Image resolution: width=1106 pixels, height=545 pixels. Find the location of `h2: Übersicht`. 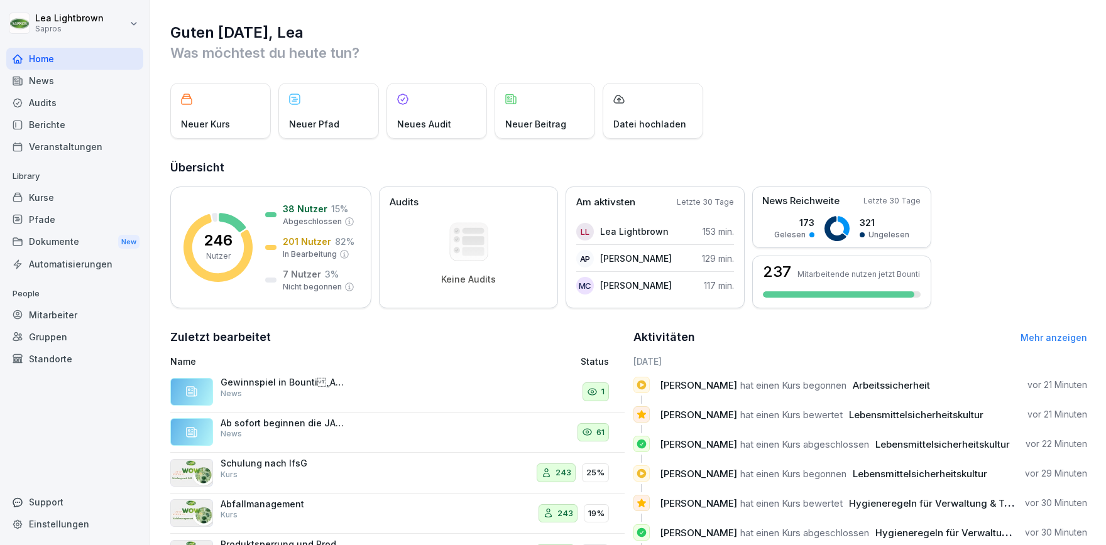

h2: Übersicht is located at coordinates (628, 168).